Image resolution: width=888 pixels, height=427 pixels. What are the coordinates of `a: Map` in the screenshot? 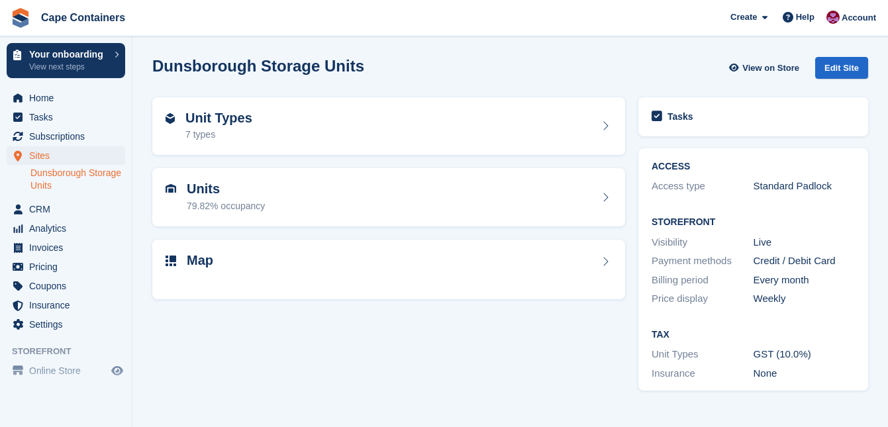 It's located at (389, 270).